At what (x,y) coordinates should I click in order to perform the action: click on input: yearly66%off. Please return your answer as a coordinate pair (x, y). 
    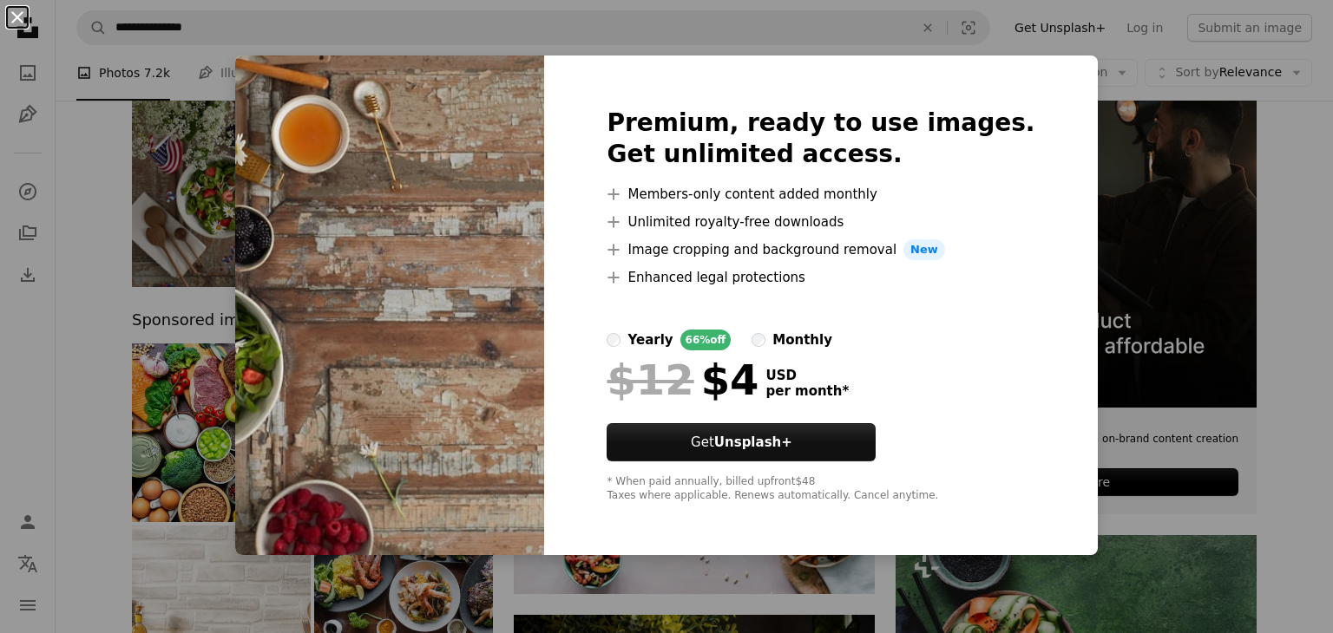
    Looking at the image, I should click on (613, 340).